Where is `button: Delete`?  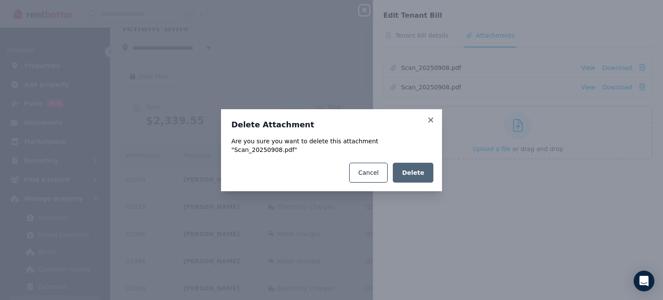 button: Delete is located at coordinates (413, 173).